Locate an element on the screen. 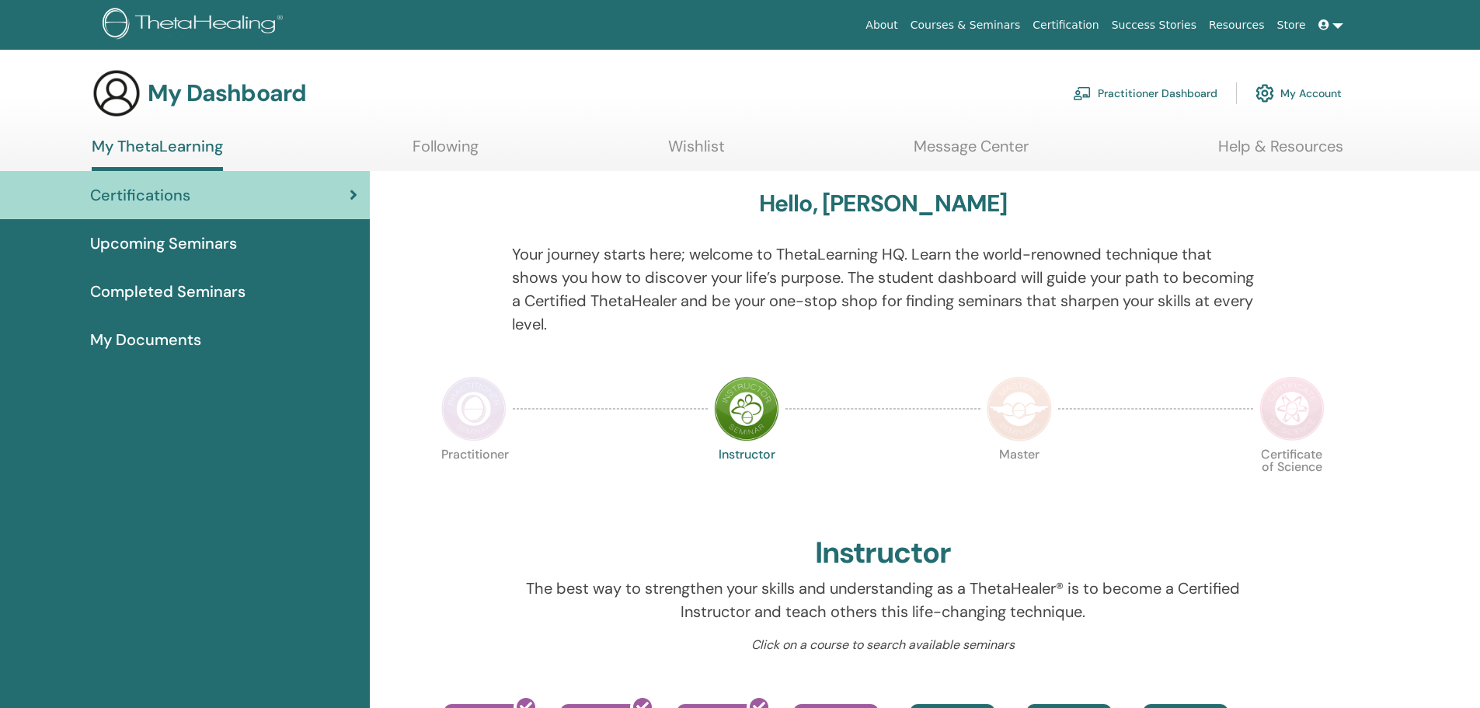  p: Click on a course to search available seminars is located at coordinates (882, 645).